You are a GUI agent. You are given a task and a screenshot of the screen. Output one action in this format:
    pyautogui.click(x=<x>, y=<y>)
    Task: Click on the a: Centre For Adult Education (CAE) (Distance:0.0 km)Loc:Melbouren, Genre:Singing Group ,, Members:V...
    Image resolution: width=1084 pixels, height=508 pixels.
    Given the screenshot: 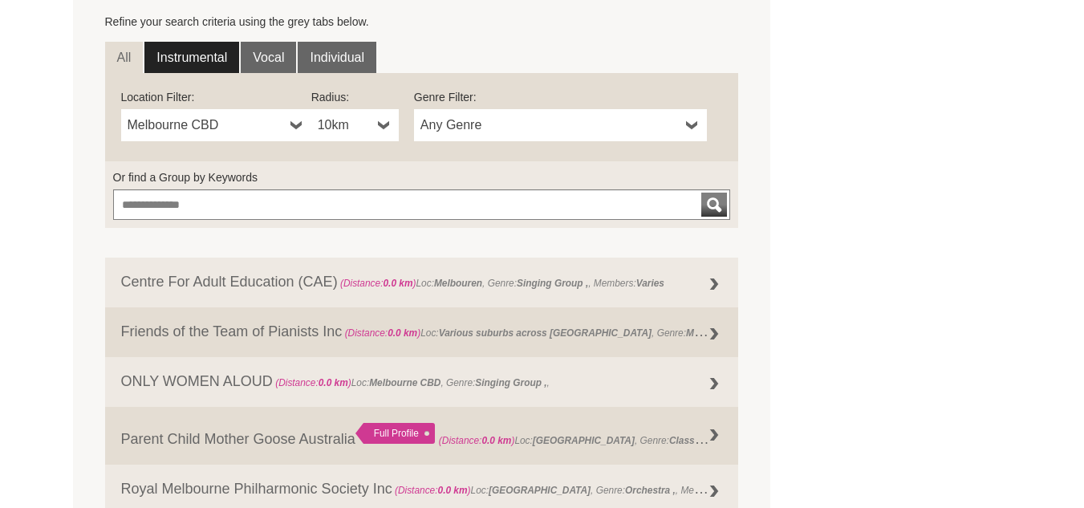 What is the action you would take?
    pyautogui.click(x=422, y=283)
    